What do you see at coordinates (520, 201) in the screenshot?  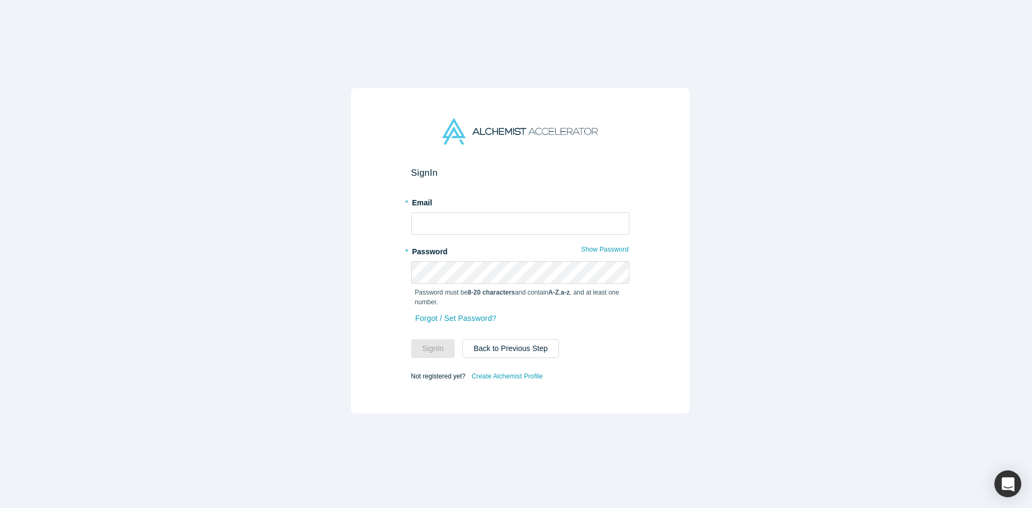 I see `label: Email` at bounding box center [520, 201].